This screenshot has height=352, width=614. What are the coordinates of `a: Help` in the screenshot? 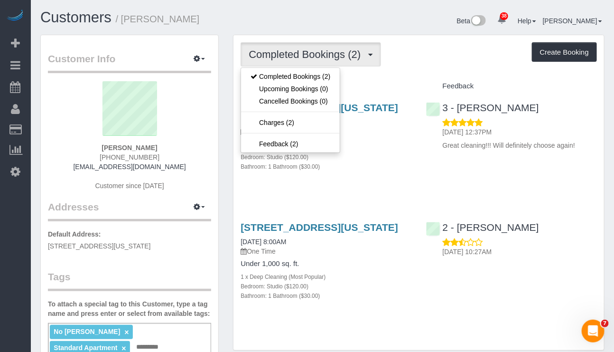 It's located at (527, 21).